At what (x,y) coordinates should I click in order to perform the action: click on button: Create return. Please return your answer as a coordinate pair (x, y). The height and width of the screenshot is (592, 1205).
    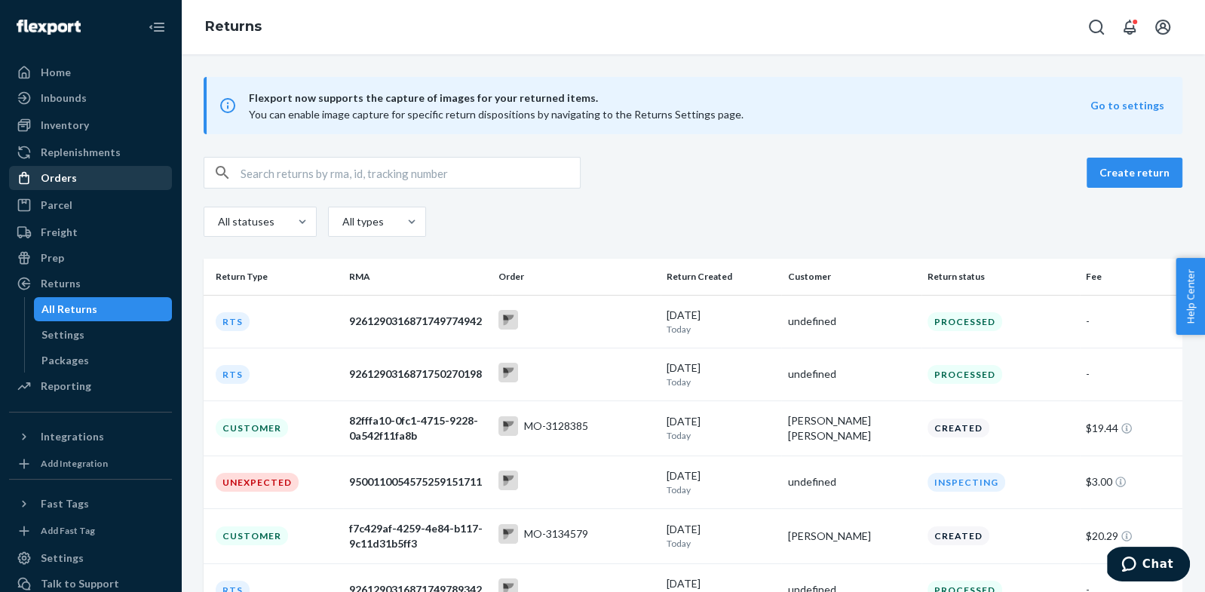
    Looking at the image, I should click on (1134, 173).